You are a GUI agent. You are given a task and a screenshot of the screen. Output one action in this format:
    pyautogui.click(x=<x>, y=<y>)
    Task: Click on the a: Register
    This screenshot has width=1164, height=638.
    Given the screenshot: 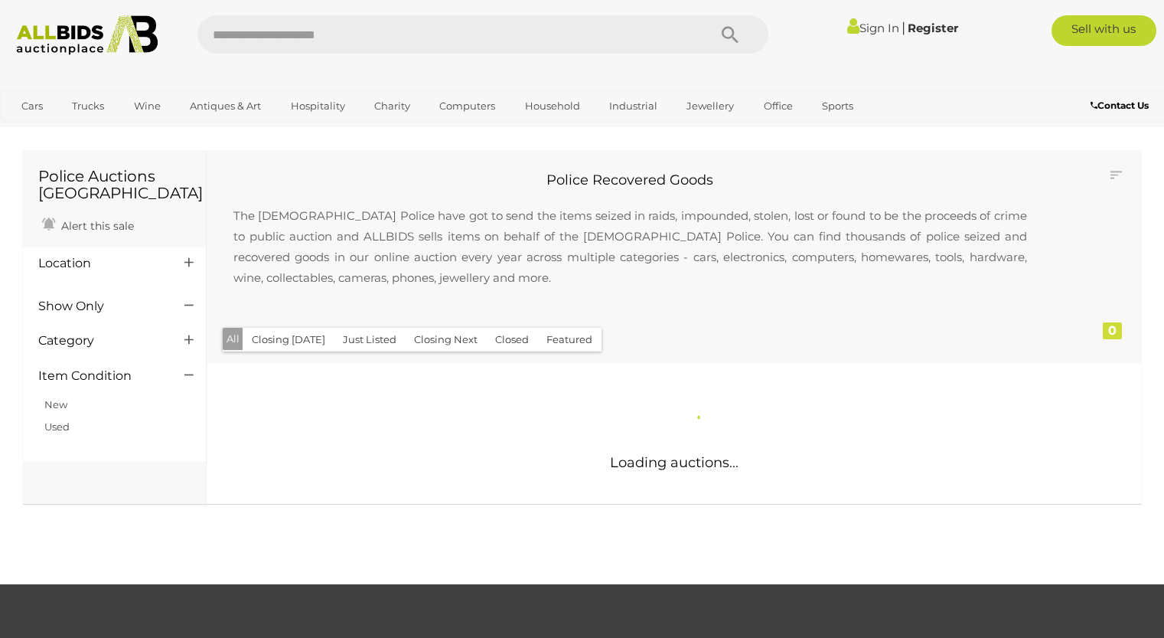 What is the action you would take?
    pyautogui.click(x=933, y=28)
    